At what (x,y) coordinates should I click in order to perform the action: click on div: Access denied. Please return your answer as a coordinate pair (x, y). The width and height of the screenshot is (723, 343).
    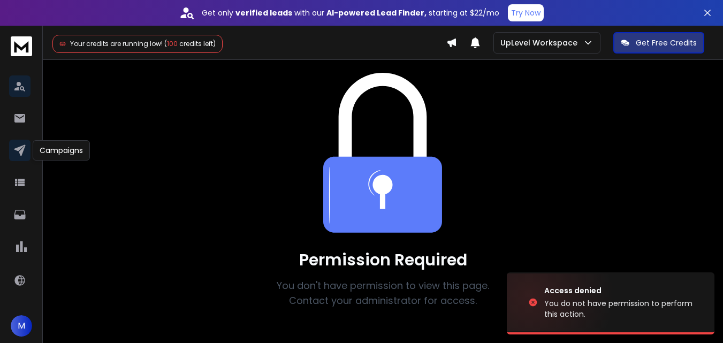
    Looking at the image, I should click on (623, 291).